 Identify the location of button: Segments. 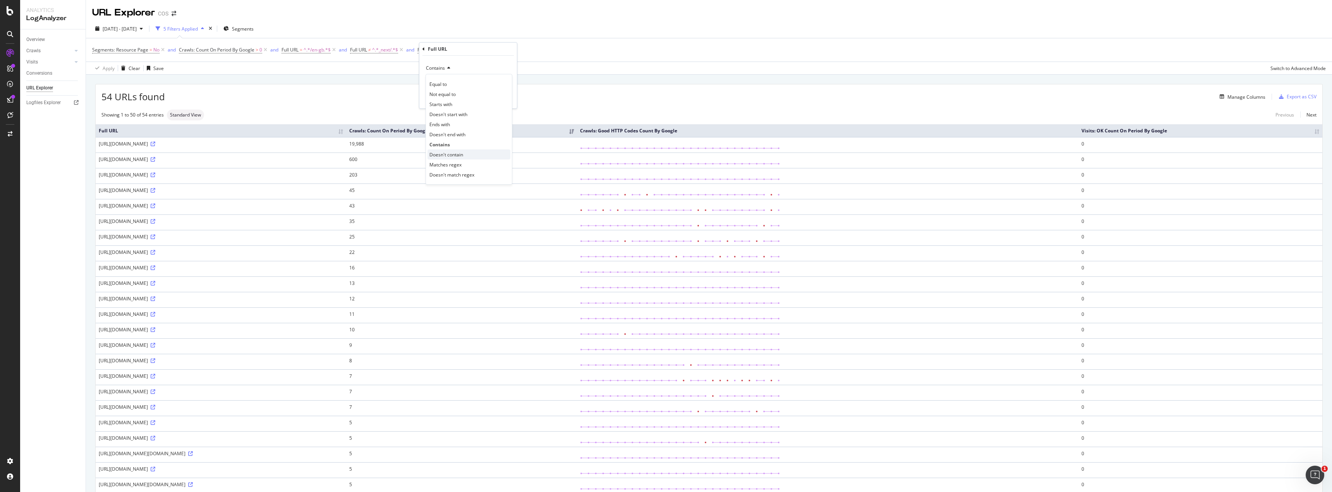
(239, 29).